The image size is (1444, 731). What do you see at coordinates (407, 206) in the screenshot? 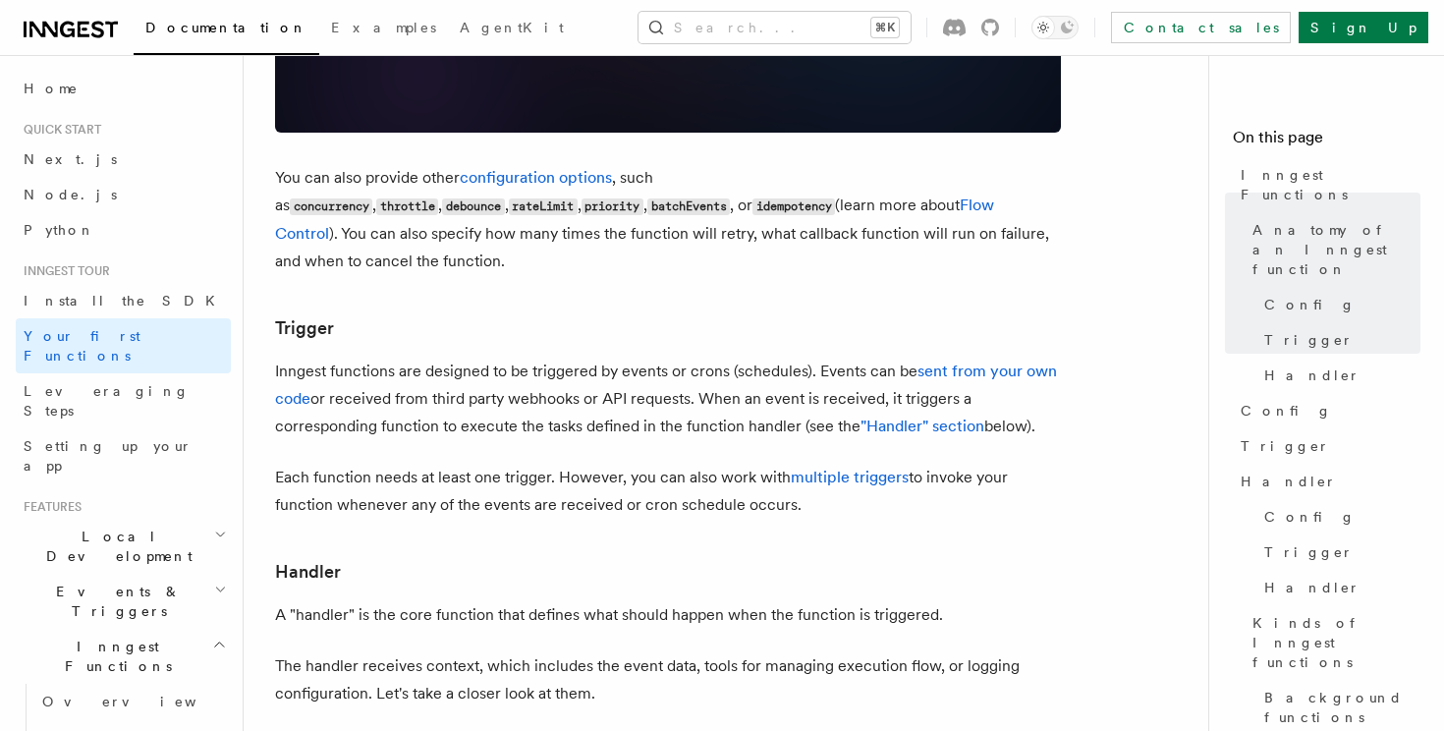
I see `code: throttle` at bounding box center [407, 206].